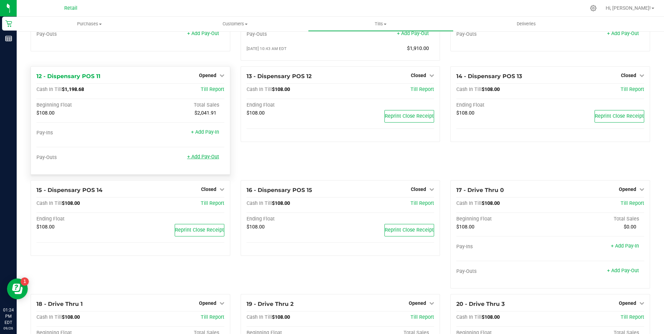 The image size is (664, 334). What do you see at coordinates (89, 24) in the screenshot?
I see `a: Purchases` at bounding box center [89, 24].